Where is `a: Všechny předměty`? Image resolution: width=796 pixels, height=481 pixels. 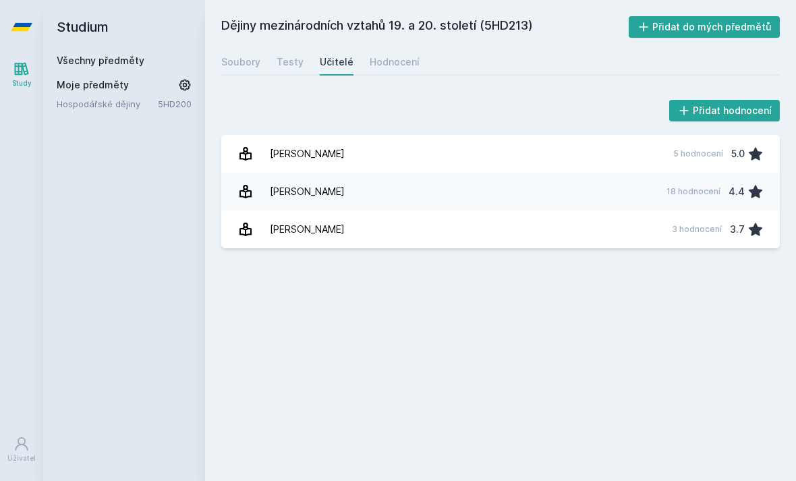 a: Všechny předměty is located at coordinates (101, 60).